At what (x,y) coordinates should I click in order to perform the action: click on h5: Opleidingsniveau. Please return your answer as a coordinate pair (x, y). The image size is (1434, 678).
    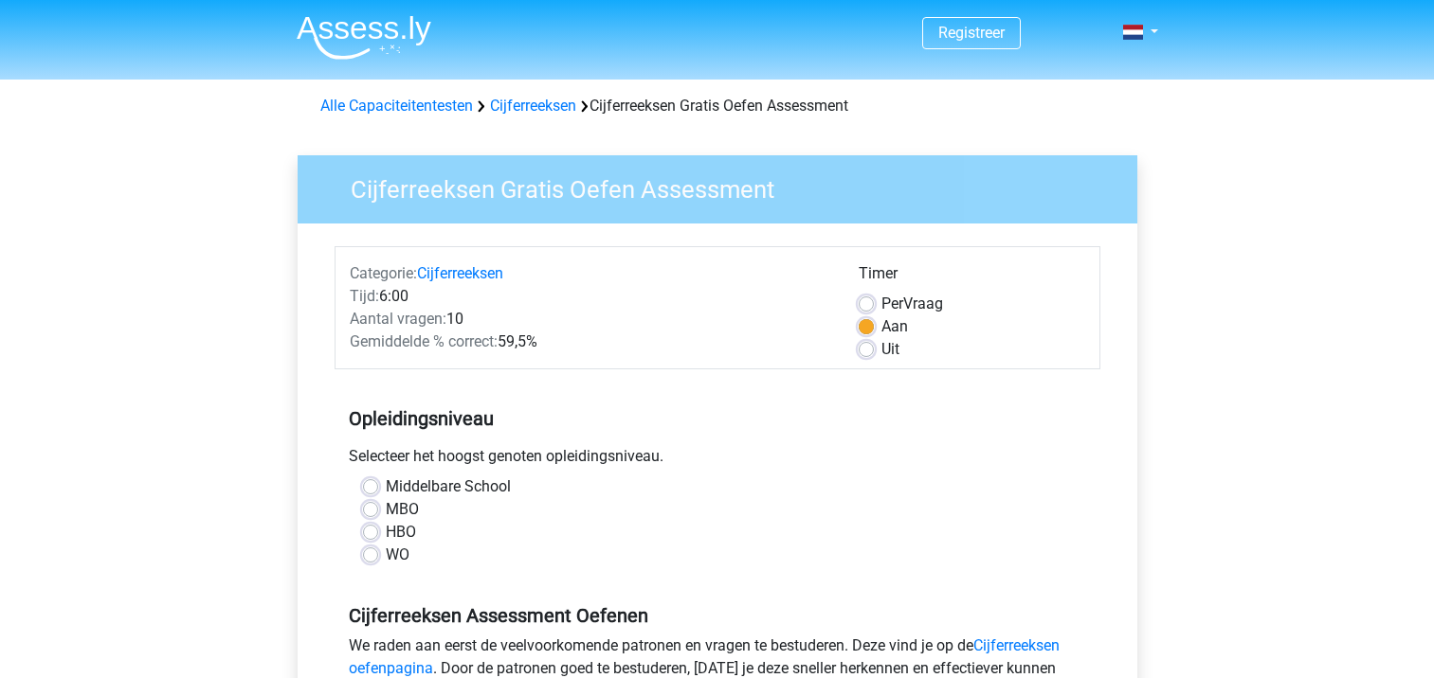
    Looking at the image, I should click on (717, 419).